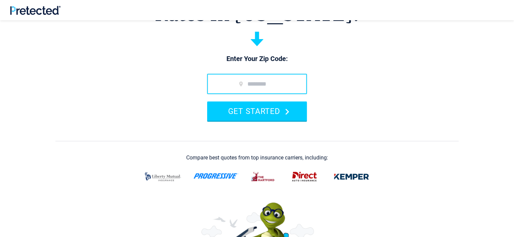 Image resolution: width=514 pixels, height=237 pixels. Describe the element at coordinates (257, 111) in the screenshot. I see `button: GET STARTED` at that location.